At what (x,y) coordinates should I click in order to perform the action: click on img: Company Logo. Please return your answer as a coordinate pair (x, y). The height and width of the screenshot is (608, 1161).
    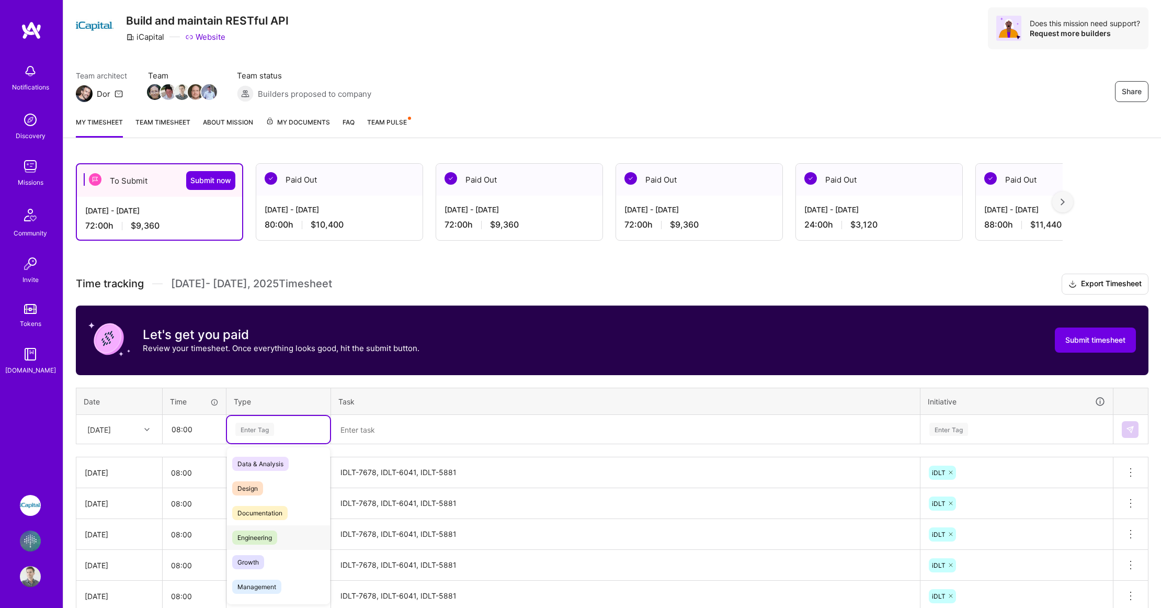
    Looking at the image, I should click on (95, 26).